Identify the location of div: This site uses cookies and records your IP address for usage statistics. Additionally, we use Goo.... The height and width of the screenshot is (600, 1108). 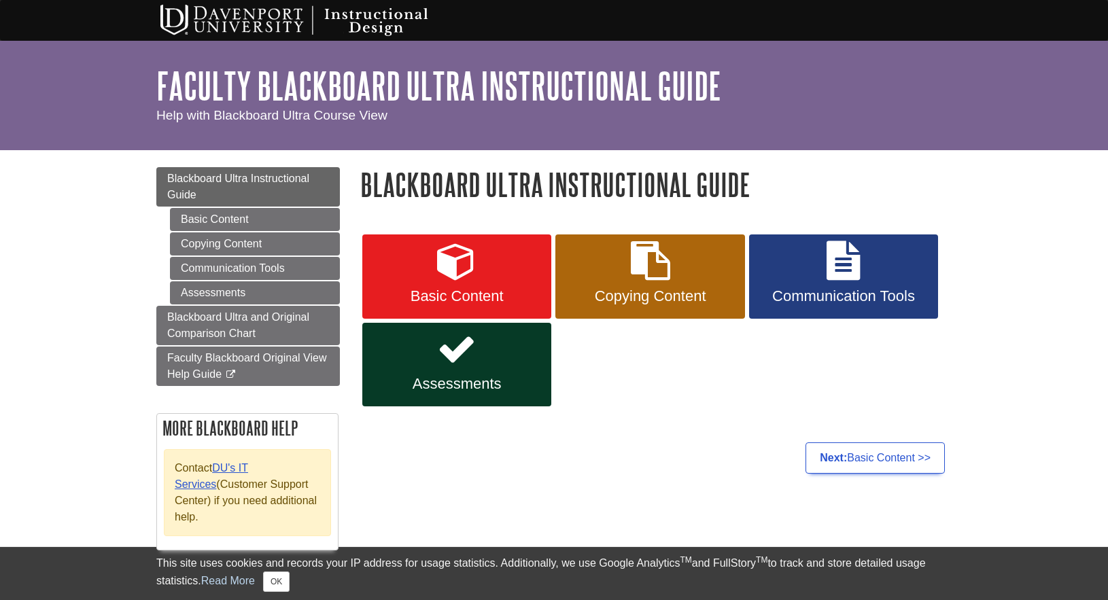
(554, 574).